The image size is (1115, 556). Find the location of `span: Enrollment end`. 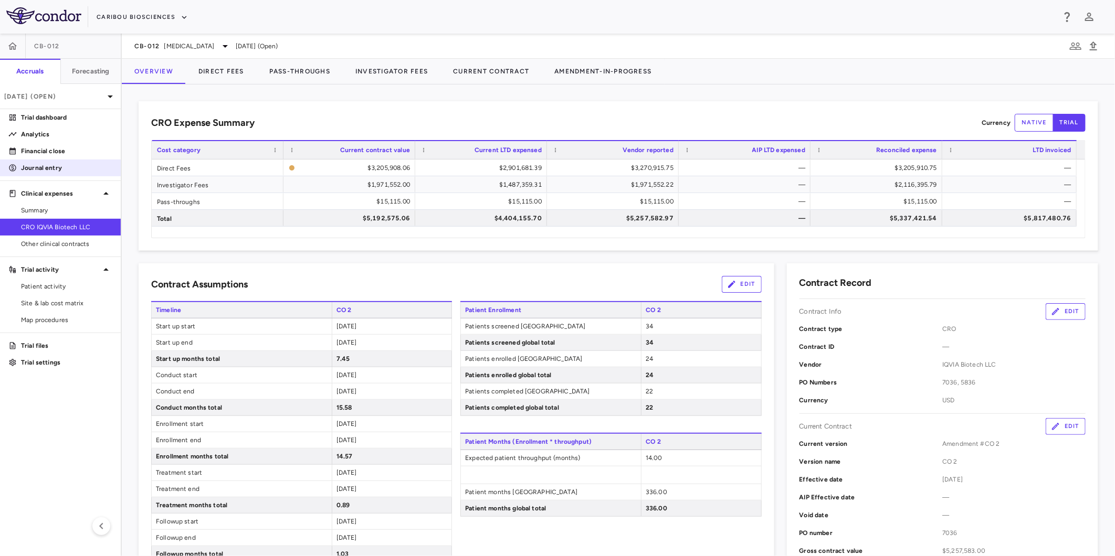

span: Enrollment end is located at coordinates (241, 440).